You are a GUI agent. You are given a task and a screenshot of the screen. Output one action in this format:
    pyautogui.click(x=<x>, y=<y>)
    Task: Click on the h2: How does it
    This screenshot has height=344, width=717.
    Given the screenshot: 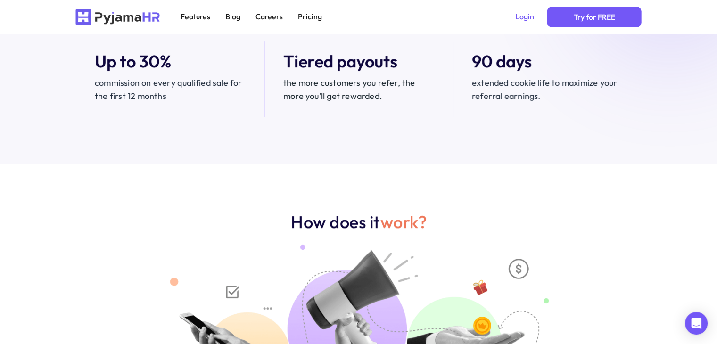 What is the action you would take?
    pyautogui.click(x=359, y=222)
    